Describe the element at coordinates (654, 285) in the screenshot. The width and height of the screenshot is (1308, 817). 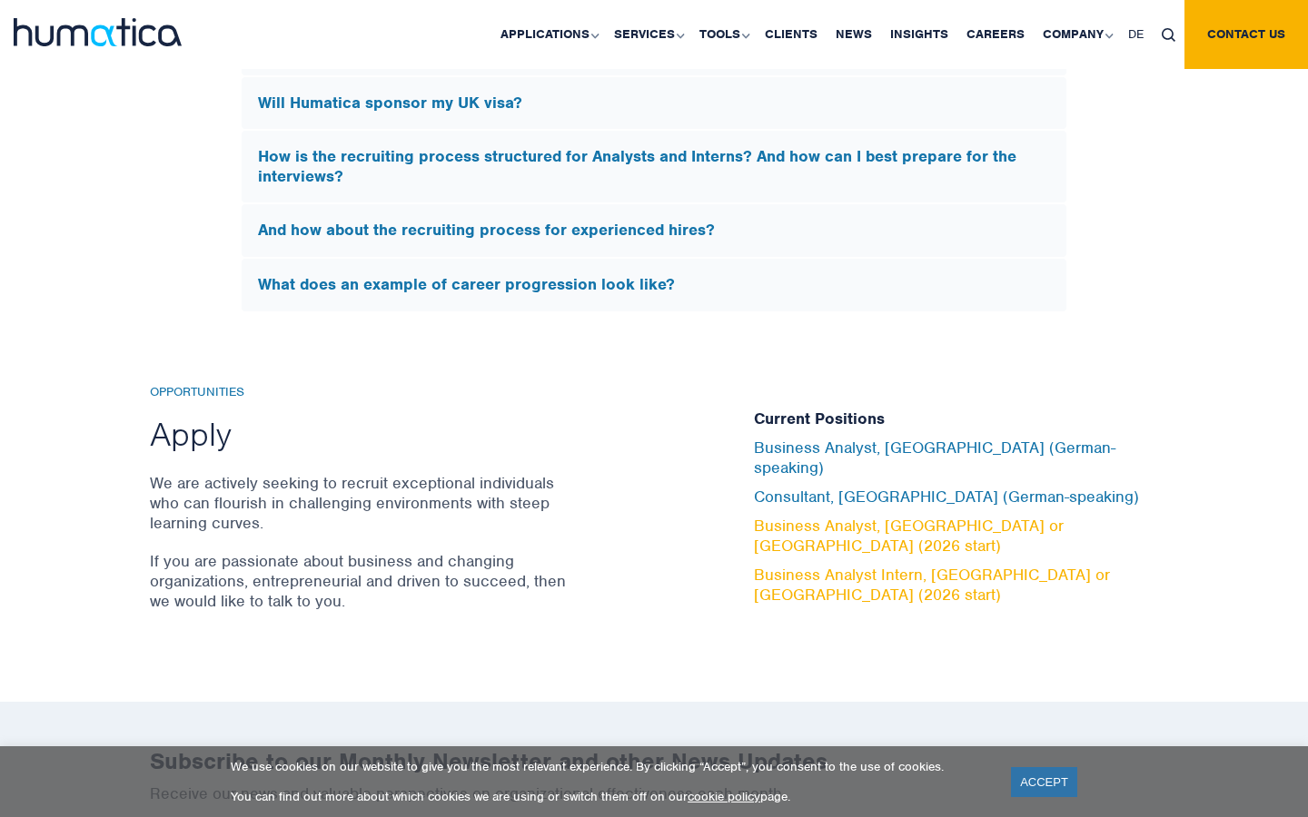
I see `h5: What does an example of career progression look like?` at that location.